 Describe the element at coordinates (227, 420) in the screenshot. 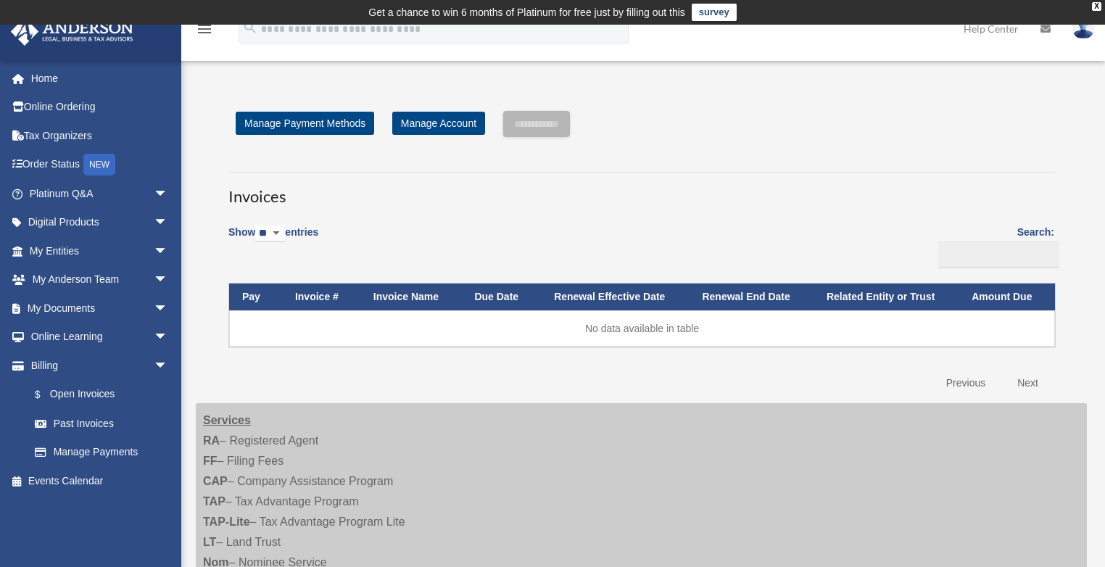

I see `strong: Services` at that location.